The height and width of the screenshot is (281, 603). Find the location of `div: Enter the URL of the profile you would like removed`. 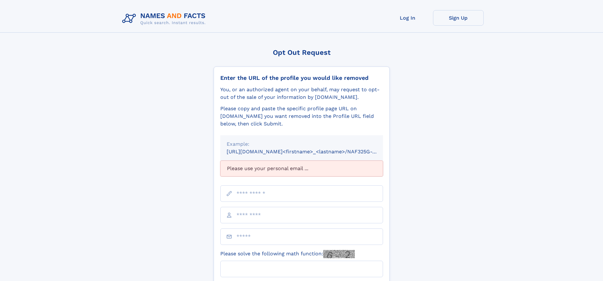

div: Enter the URL of the profile you would like removed is located at coordinates (301, 78).